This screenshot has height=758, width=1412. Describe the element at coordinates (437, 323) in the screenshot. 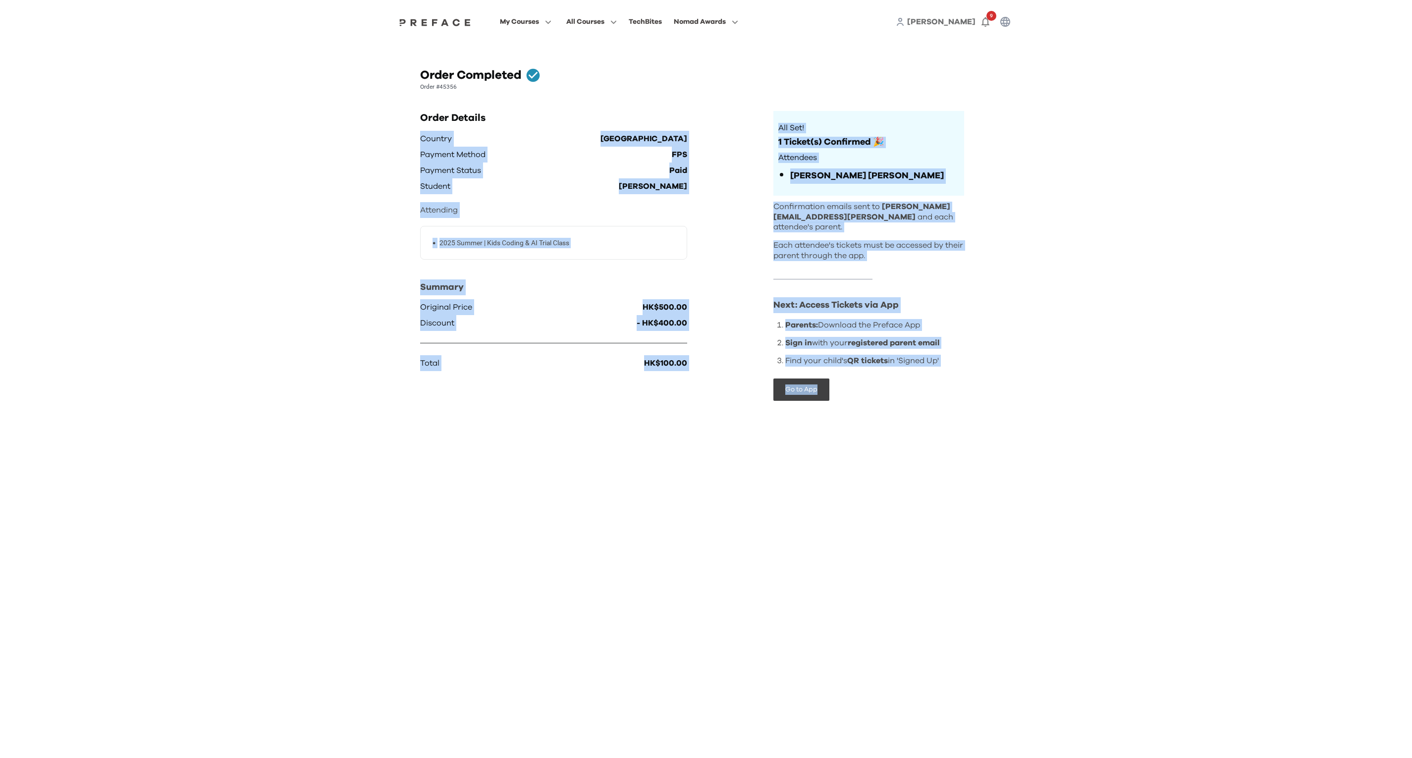

I see `p: Discount` at that location.